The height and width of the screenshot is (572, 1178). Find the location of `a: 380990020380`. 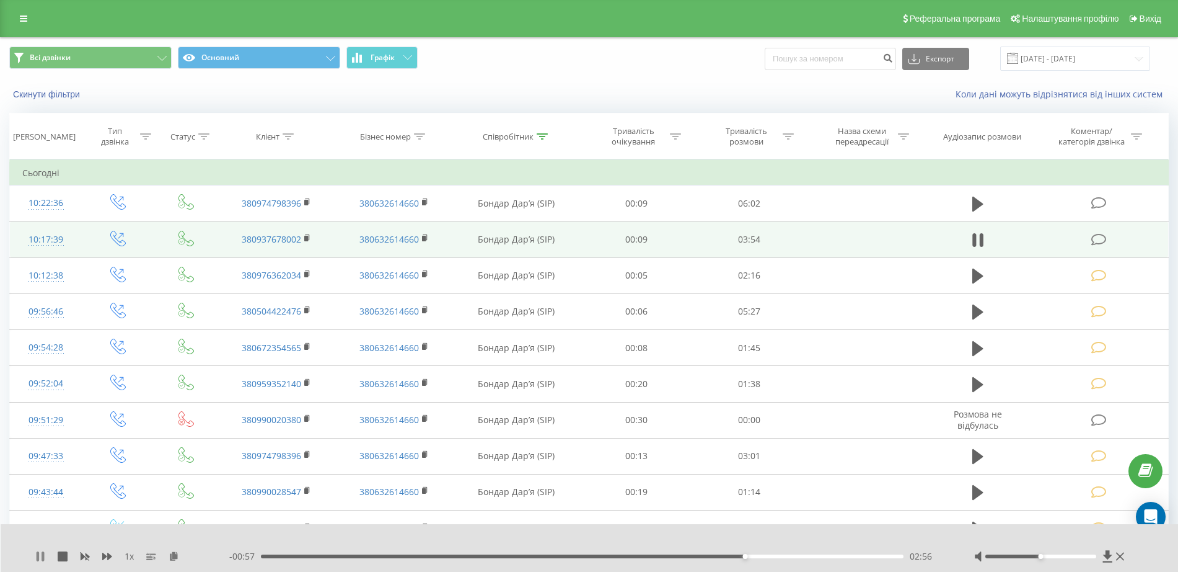

a: 380990020380 is located at coordinates (272, 419).